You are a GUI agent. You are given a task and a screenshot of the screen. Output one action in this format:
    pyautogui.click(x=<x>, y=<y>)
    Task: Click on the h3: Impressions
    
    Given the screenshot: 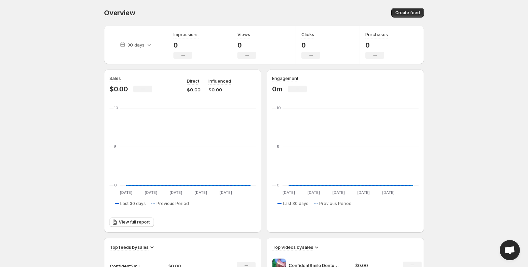 What is the action you would take?
    pyautogui.click(x=186, y=34)
    